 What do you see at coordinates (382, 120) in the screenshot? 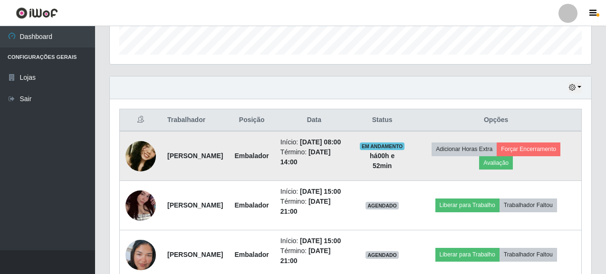
I see `th: Status` at bounding box center [382, 120].